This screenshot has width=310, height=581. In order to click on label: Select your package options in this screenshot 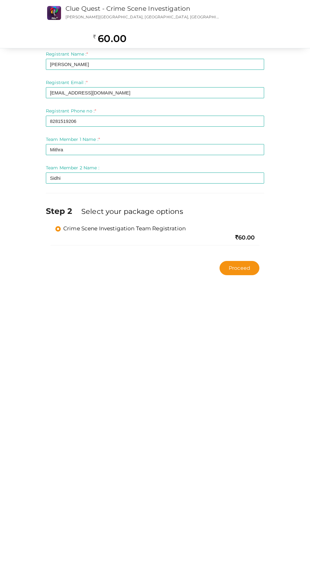, I will do `click(132, 211)`.